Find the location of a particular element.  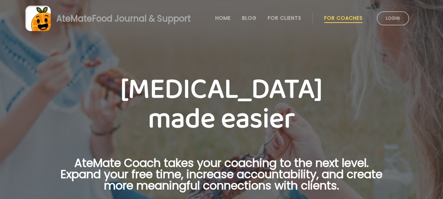

a: Blog is located at coordinates (249, 18).